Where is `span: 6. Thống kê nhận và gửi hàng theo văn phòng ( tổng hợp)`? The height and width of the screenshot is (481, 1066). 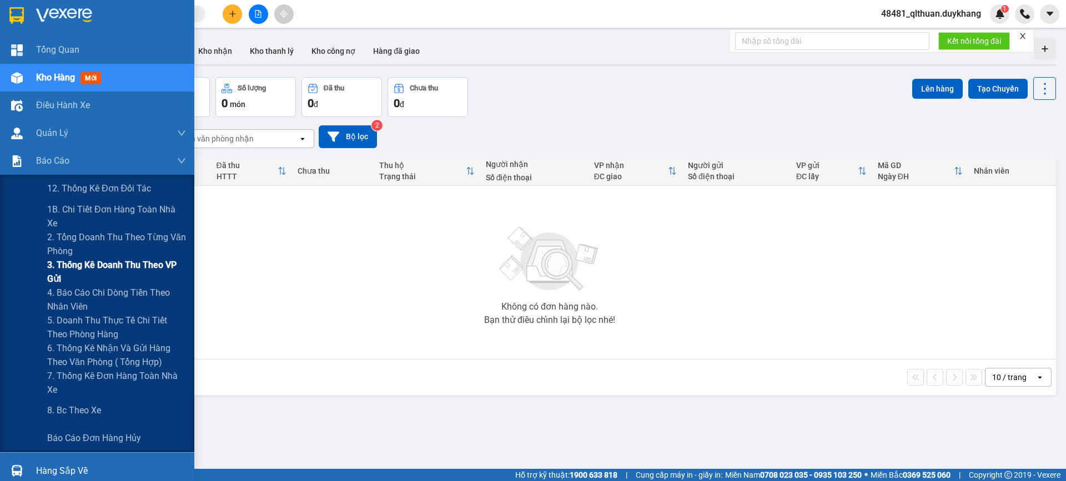 span: 6. Thống kê nhận và gửi hàng theo văn phòng ( tổng hợp) is located at coordinates (117, 355).